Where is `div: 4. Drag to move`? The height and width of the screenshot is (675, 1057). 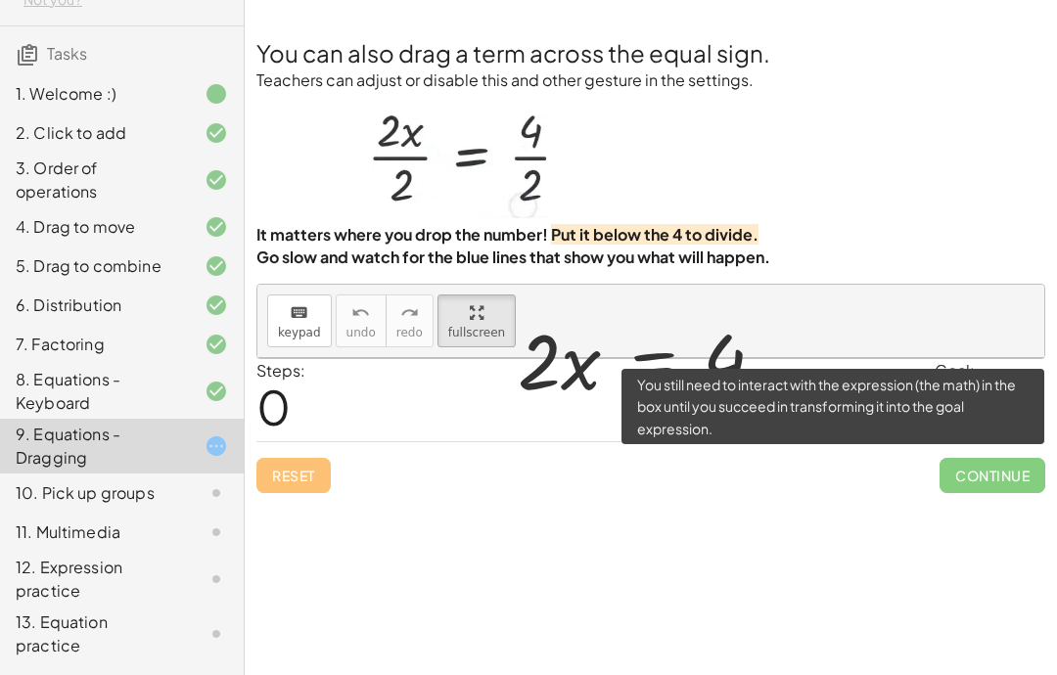 div: 4. Drag to move is located at coordinates (94, 227).